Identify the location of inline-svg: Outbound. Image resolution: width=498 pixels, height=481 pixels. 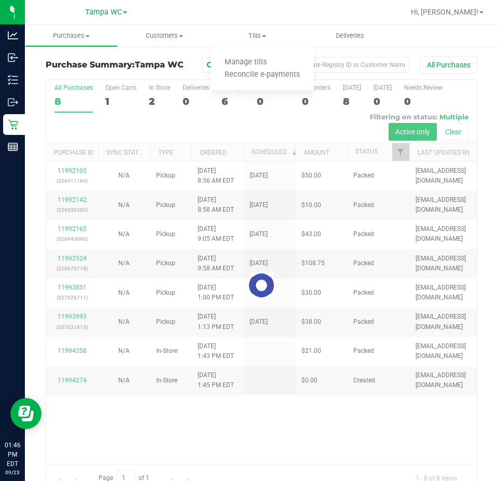
(13, 102).